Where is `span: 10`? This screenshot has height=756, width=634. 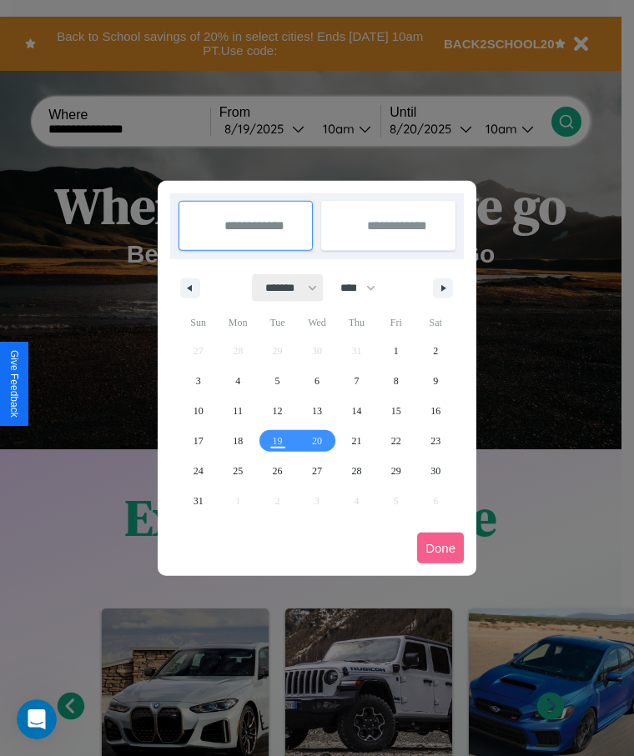
span: 10 is located at coordinates (198, 411).